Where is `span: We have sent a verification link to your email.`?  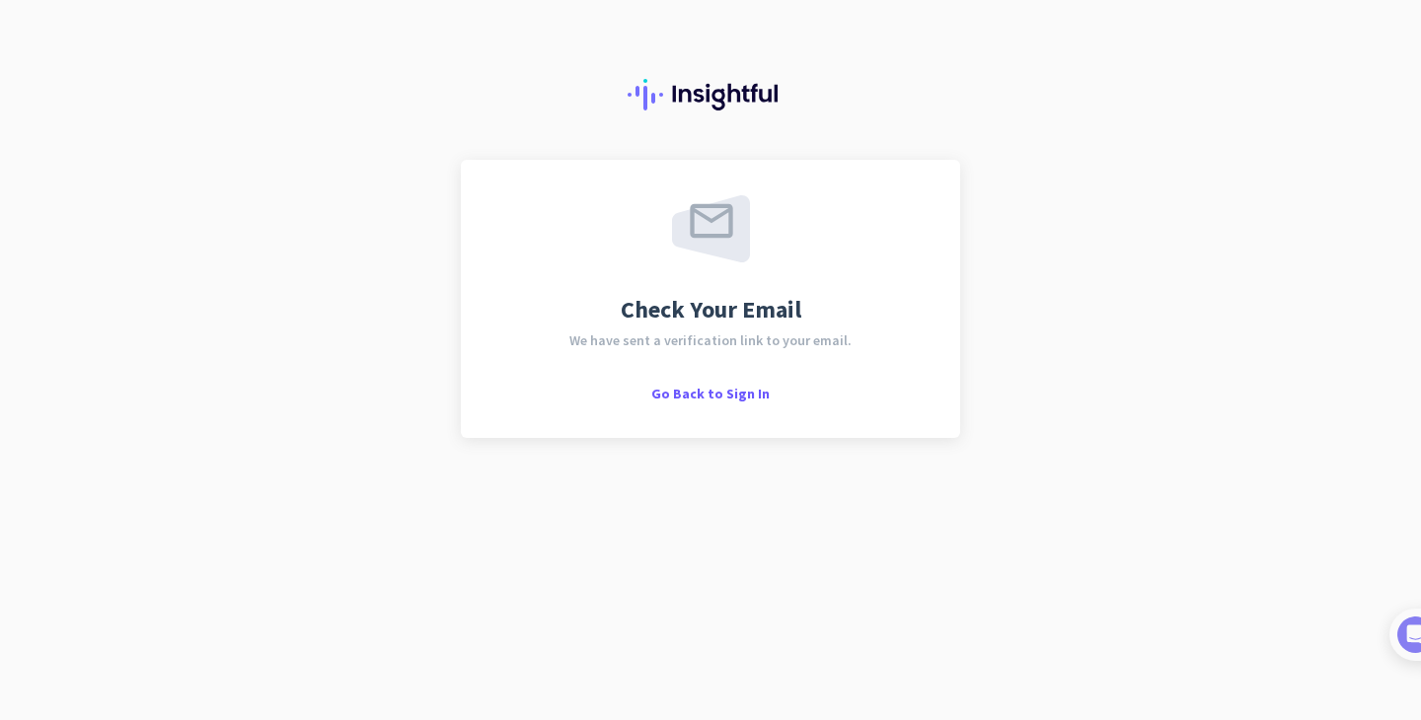 span: We have sent a verification link to your email. is located at coordinates (711, 340).